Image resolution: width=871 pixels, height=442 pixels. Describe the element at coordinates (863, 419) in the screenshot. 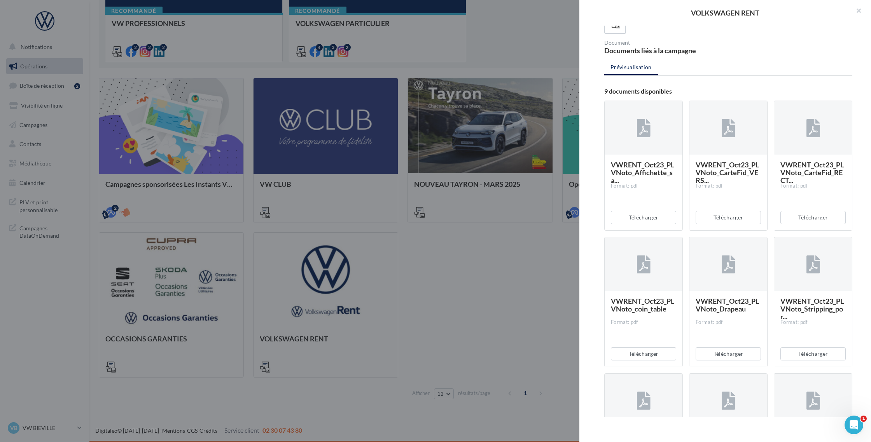

I see `span: 1` at that location.